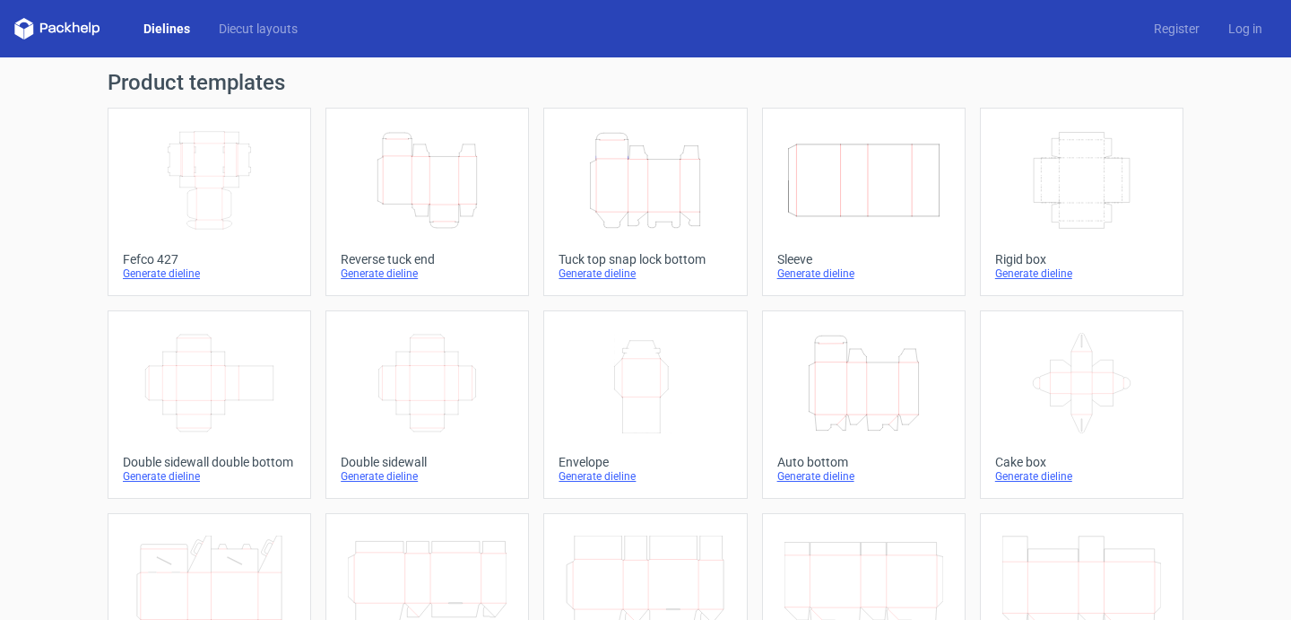  What do you see at coordinates (209, 404) in the screenshot?
I see `a: Double sidewall double bottomGenerate dieline` at bounding box center [209, 404].